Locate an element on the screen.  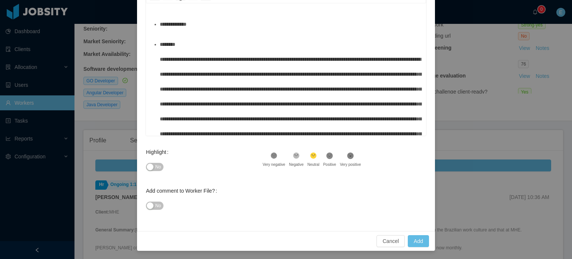
button: Add is located at coordinates (418, 241).